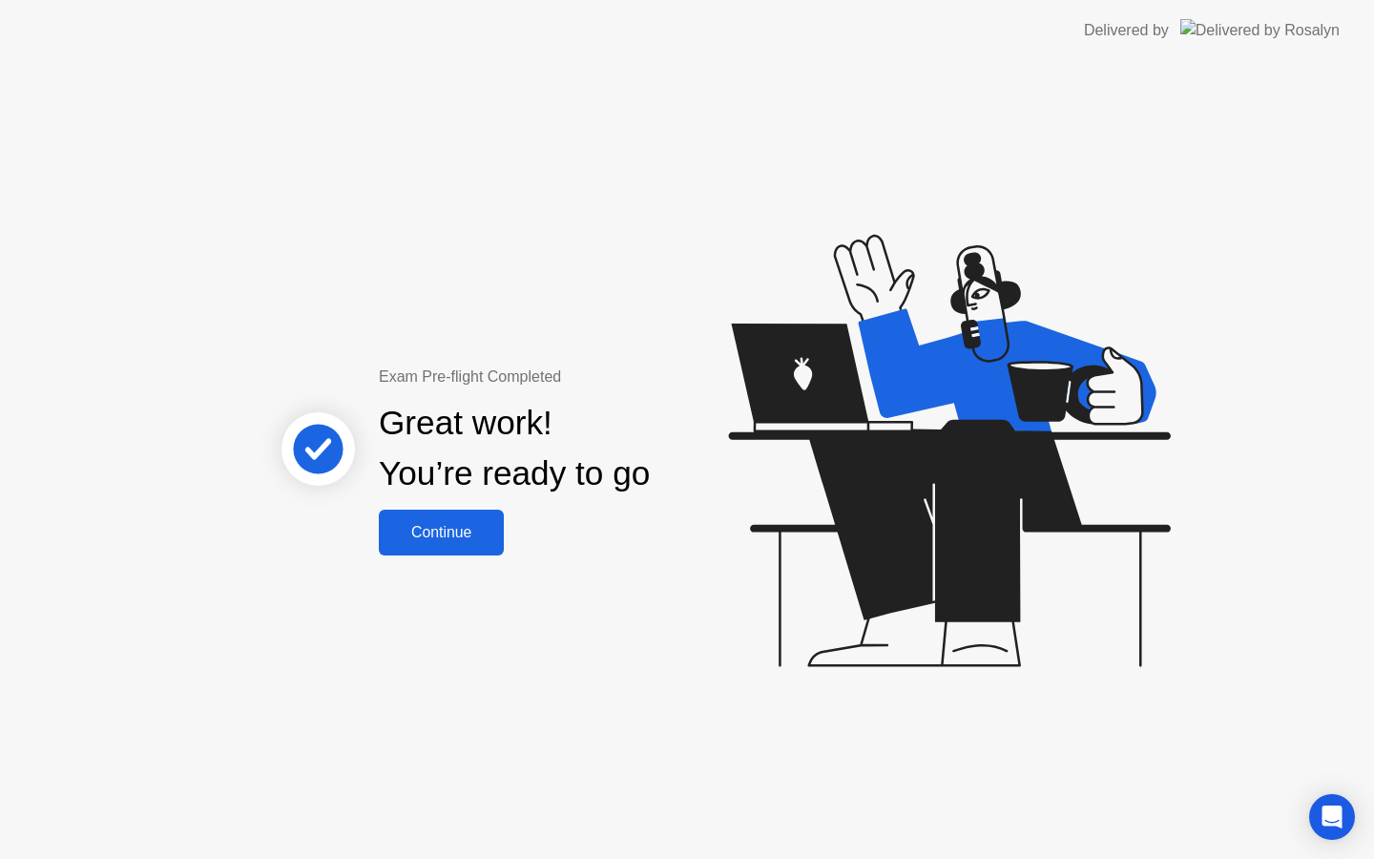  Describe the element at coordinates (1332, 817) in the screenshot. I see `div: Open Intercom Messenger` at that location.